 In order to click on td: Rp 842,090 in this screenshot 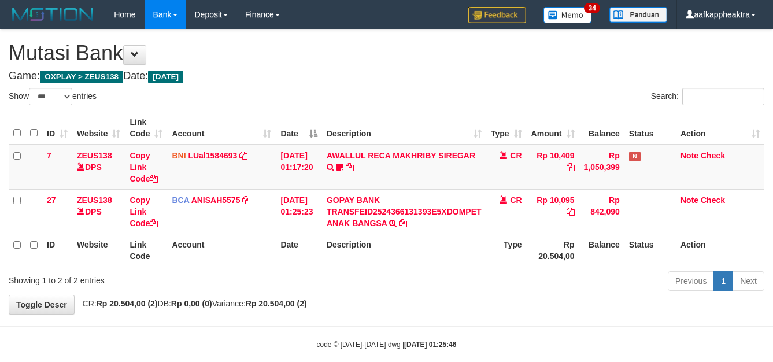, I will do `click(602, 211)`.